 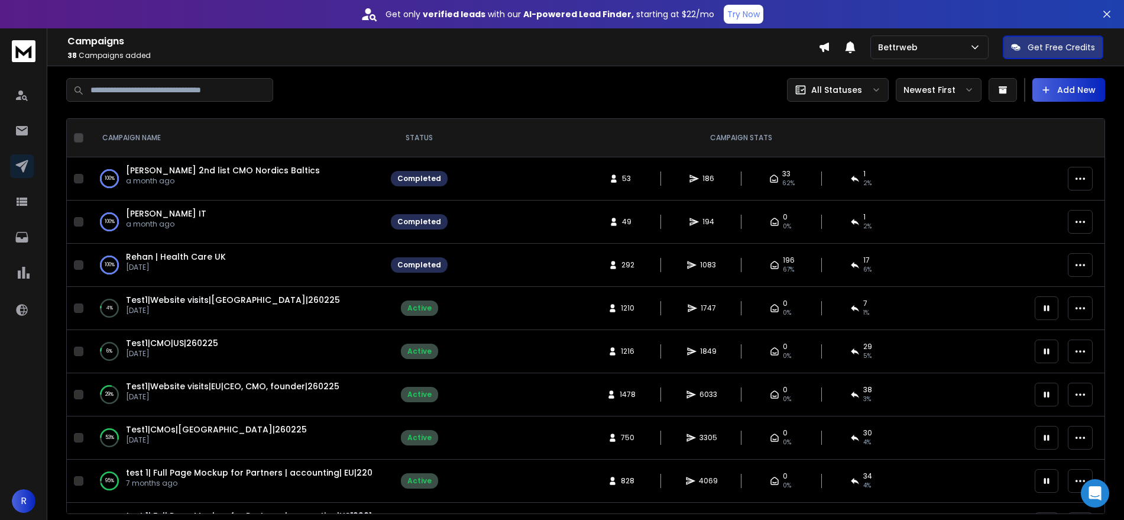 I want to click on p: 95 %, so click(x=109, y=481).